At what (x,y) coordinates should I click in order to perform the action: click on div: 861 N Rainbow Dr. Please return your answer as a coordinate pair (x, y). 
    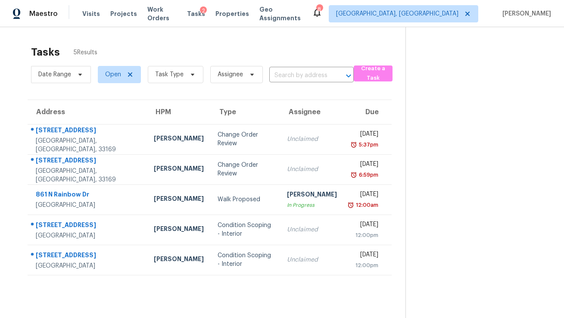
    Looking at the image, I should click on (88, 195).